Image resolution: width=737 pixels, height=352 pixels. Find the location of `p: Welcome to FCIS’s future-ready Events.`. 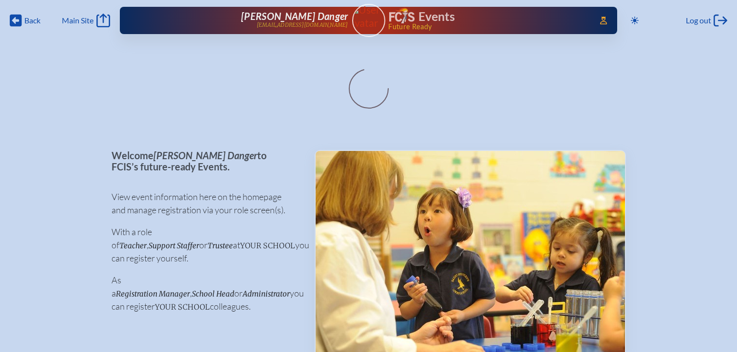

p: Welcome to FCIS’s future-ready Events. is located at coordinates (205, 161).